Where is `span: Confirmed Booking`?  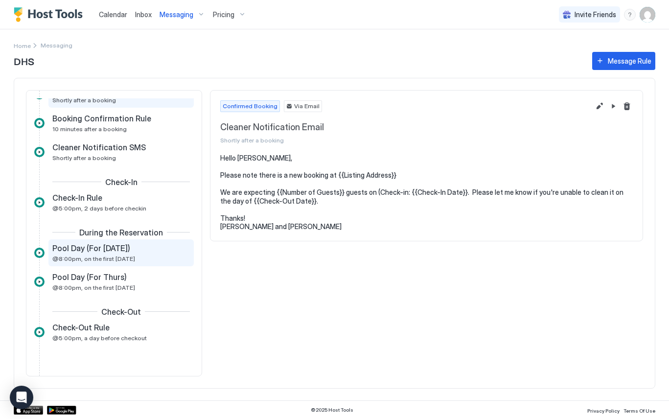
span: Confirmed Booking is located at coordinates (250, 106).